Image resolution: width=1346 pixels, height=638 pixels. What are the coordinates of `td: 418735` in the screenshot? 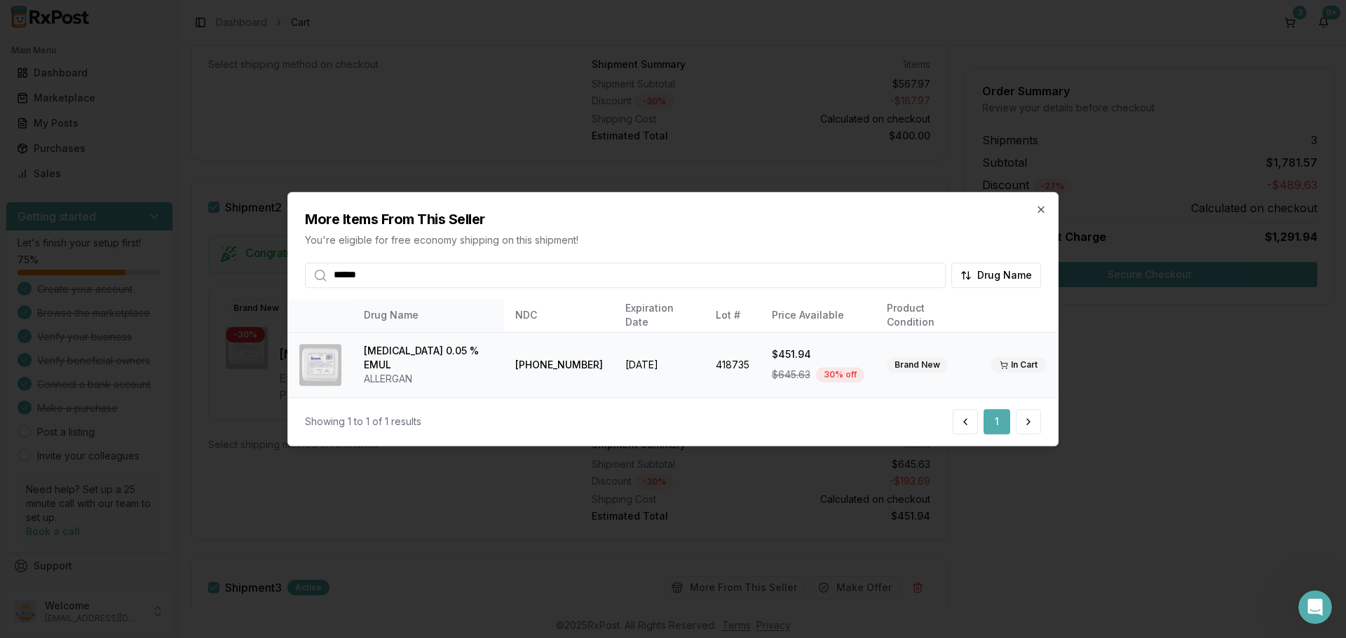 It's located at (732, 365).